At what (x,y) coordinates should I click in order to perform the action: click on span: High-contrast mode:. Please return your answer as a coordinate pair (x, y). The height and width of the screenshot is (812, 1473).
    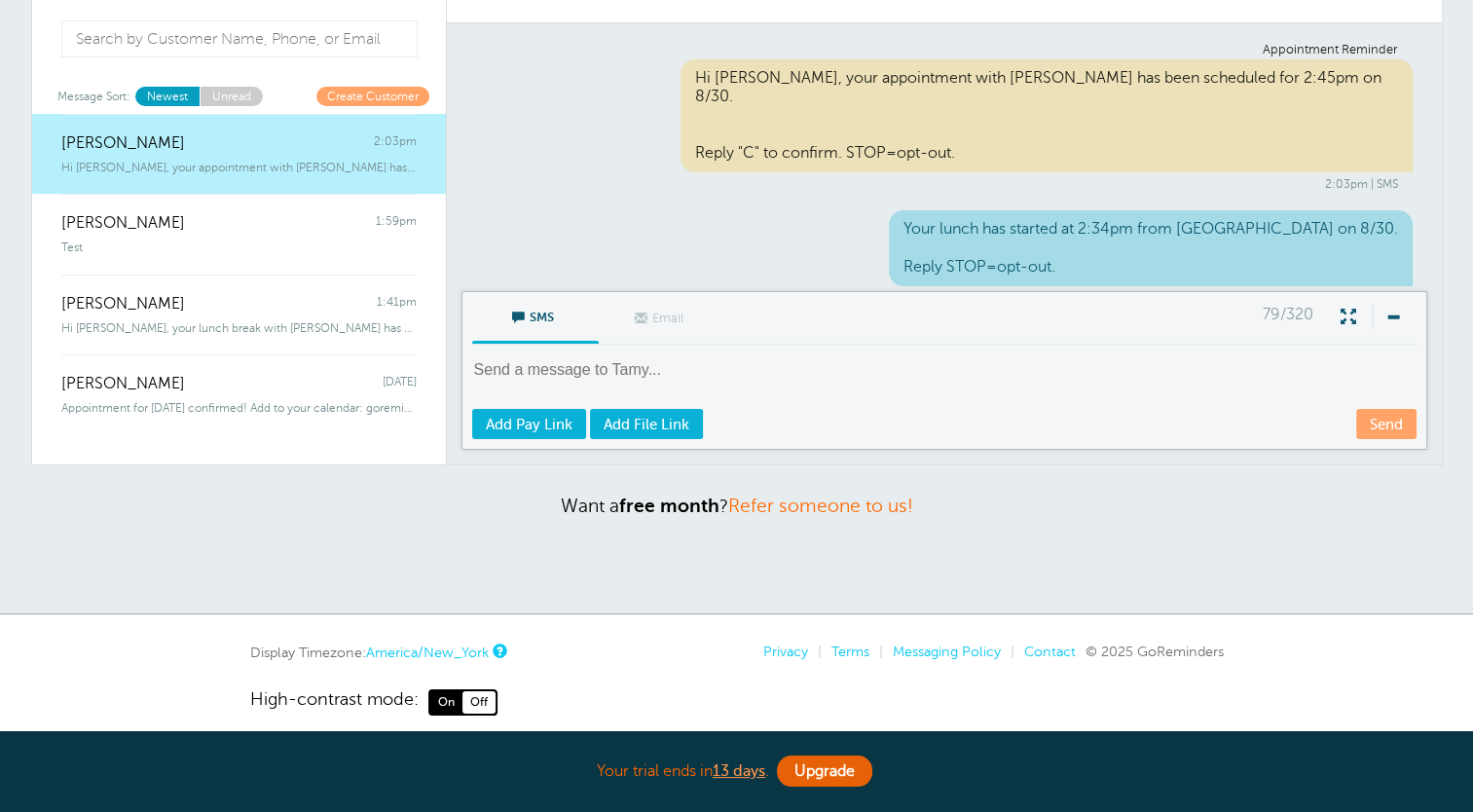
    Looking at the image, I should click on (334, 702).